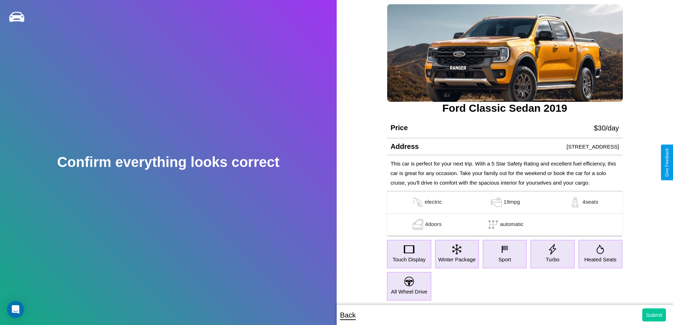  What do you see at coordinates (409, 291) in the screenshot?
I see `p: All Wheel Drive` at bounding box center [409, 291].